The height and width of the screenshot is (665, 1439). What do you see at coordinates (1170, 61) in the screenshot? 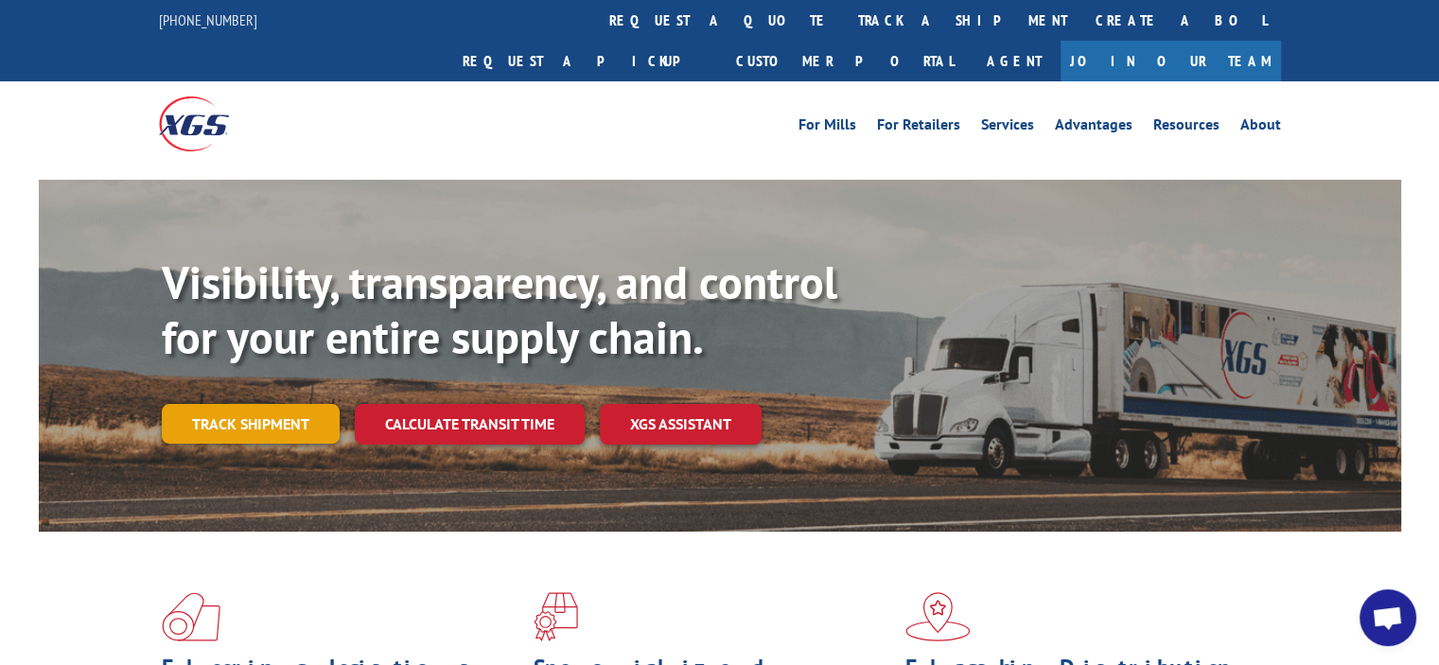
I see `a: Join Our Team` at bounding box center [1170, 61].